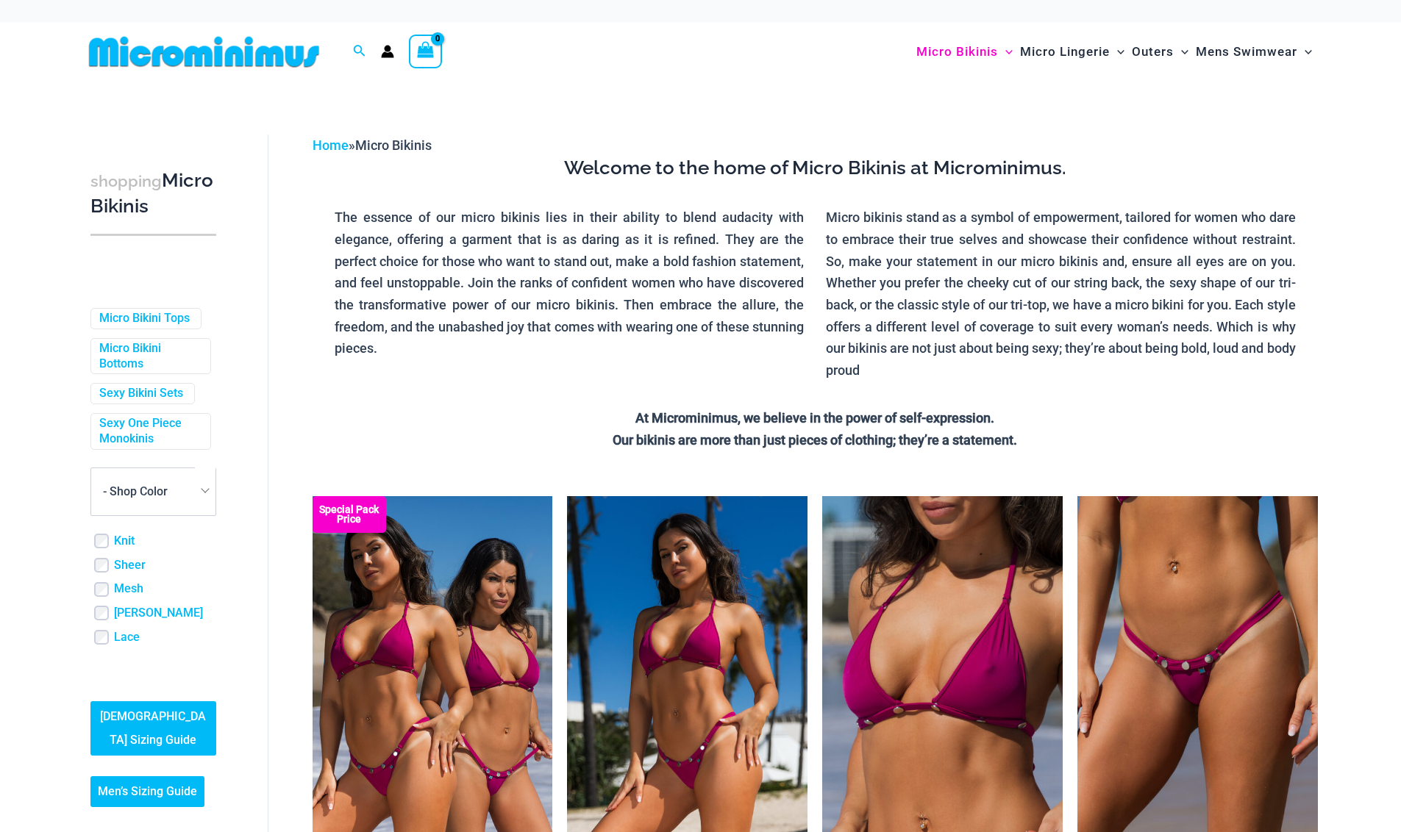 This screenshot has height=832, width=1401. What do you see at coordinates (426, 51) in the screenshot?
I see `a: View Shopping Cart, empty` at bounding box center [426, 51].